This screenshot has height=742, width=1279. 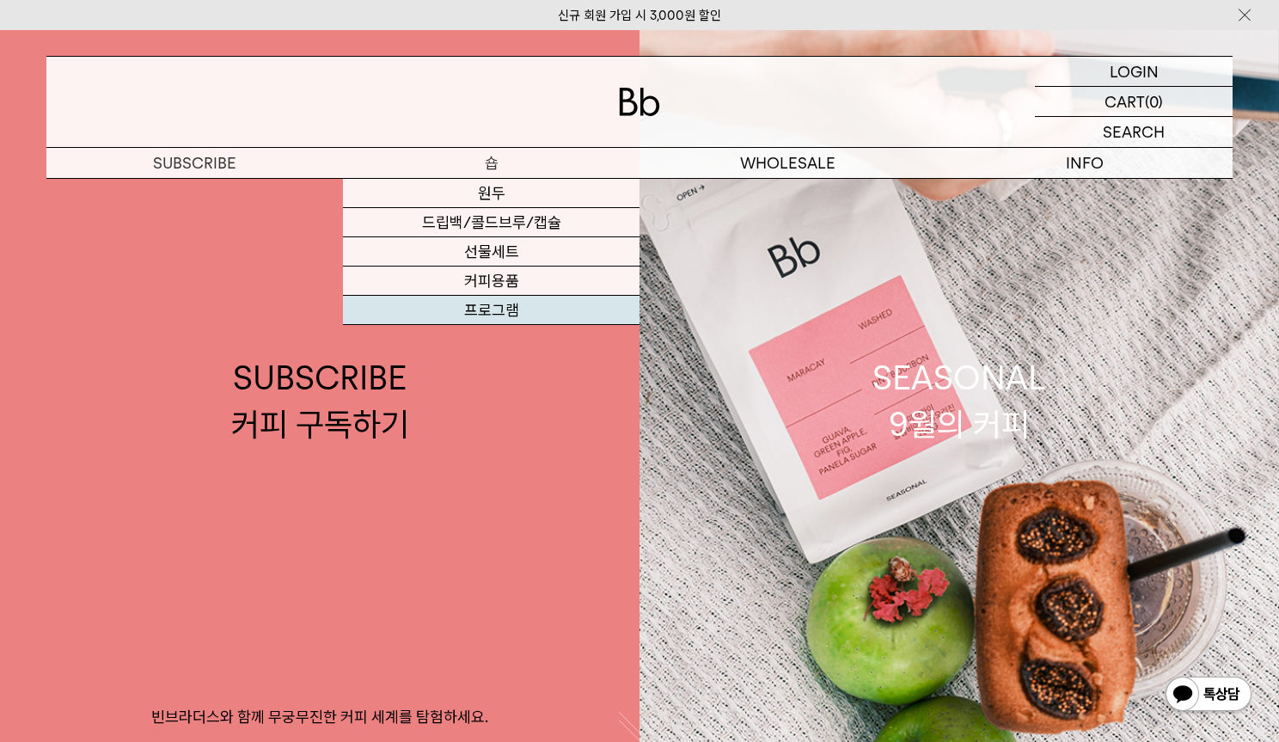 What do you see at coordinates (640, 101) in the screenshot?
I see `img: 로고` at bounding box center [640, 101].